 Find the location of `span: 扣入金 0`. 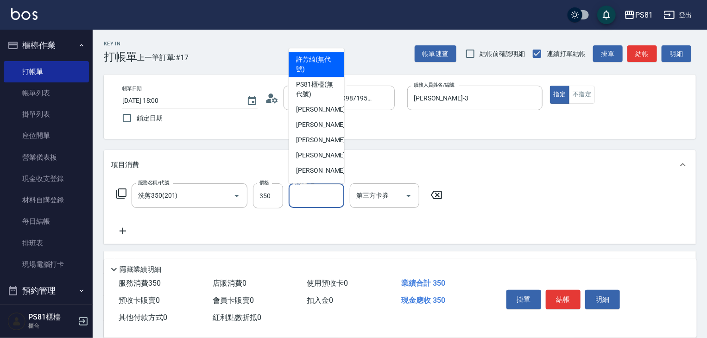

span: 扣入金 0 is located at coordinates (320, 300).